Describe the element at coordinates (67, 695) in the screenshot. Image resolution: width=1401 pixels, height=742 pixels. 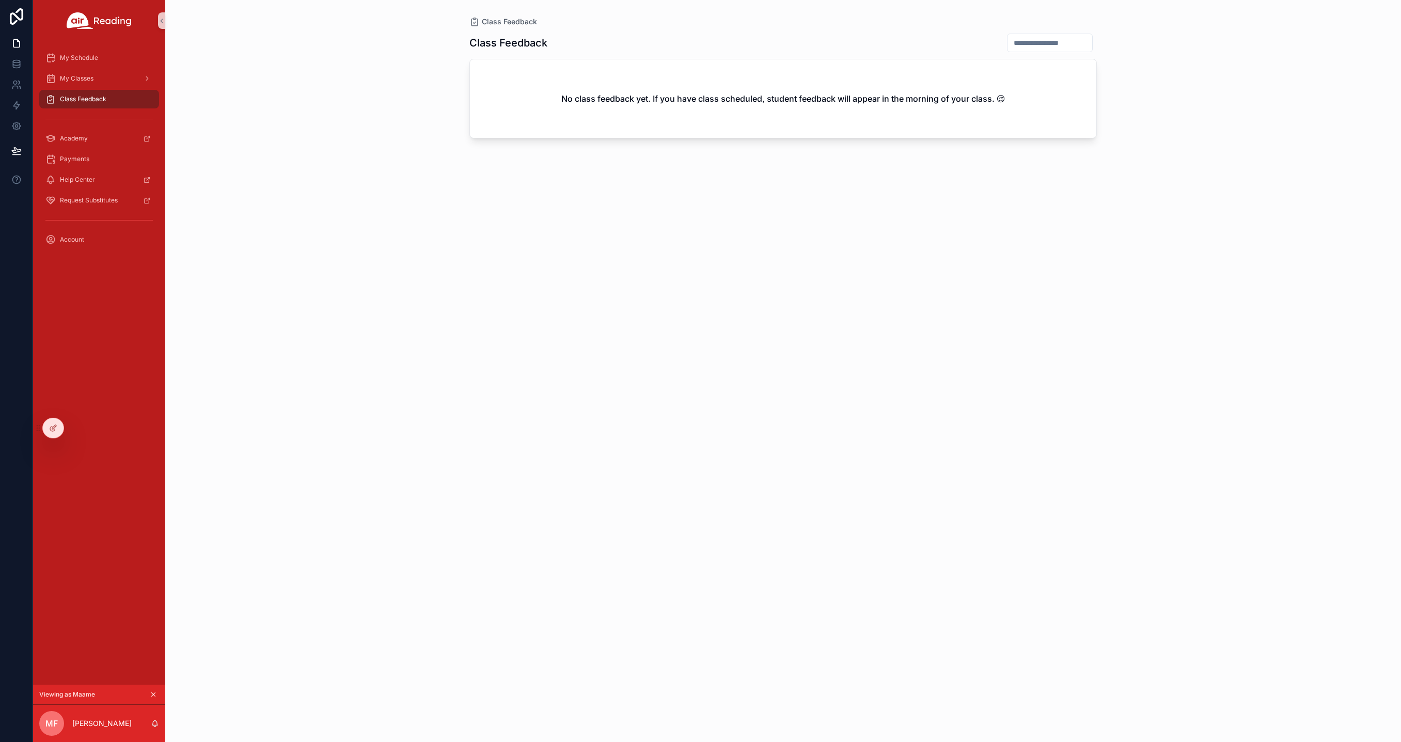
I see `span: Viewing as Maame` at that location.